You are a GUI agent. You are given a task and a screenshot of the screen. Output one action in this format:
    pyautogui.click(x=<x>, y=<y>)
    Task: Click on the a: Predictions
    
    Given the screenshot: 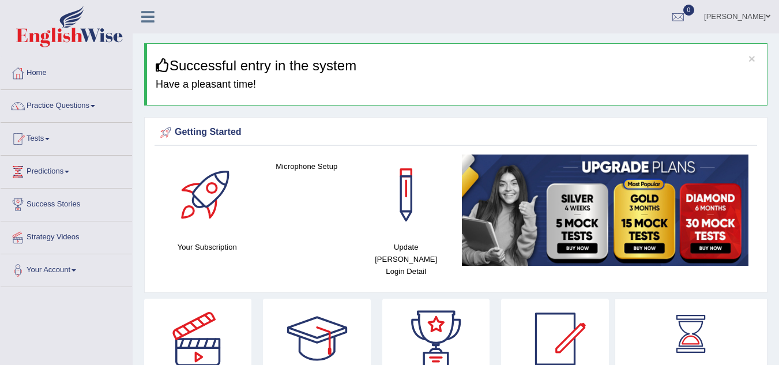 What is the action you would take?
    pyautogui.click(x=66, y=170)
    